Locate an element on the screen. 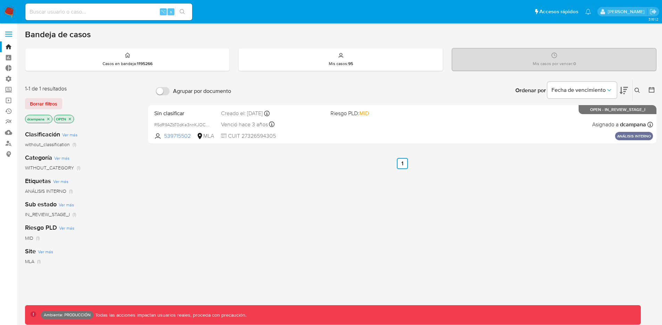 This screenshot has height=325, width=662. p: Todas las acciones impactan usuarios reales, proceda con precaución. is located at coordinates (170, 314).